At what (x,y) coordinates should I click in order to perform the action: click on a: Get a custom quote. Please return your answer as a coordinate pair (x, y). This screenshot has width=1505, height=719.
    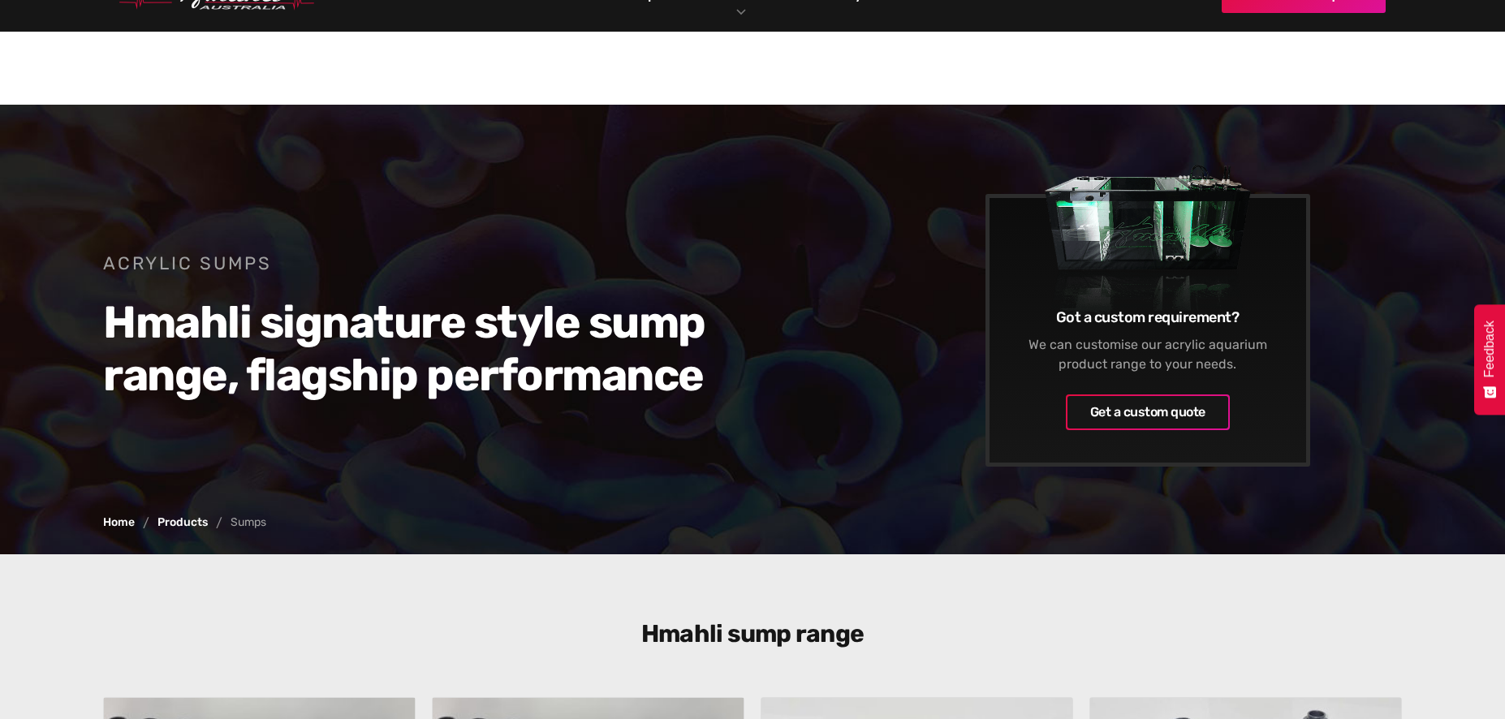
    Looking at the image, I should click on (1148, 412).